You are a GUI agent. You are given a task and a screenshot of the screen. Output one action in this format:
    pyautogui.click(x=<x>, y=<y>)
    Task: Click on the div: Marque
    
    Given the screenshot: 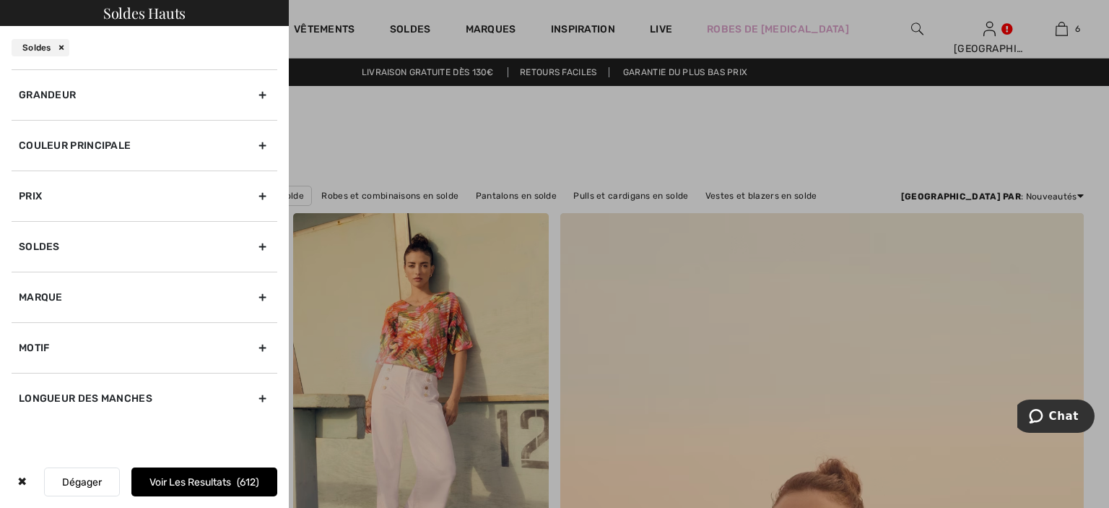 What is the action you would take?
    pyautogui.click(x=144, y=297)
    